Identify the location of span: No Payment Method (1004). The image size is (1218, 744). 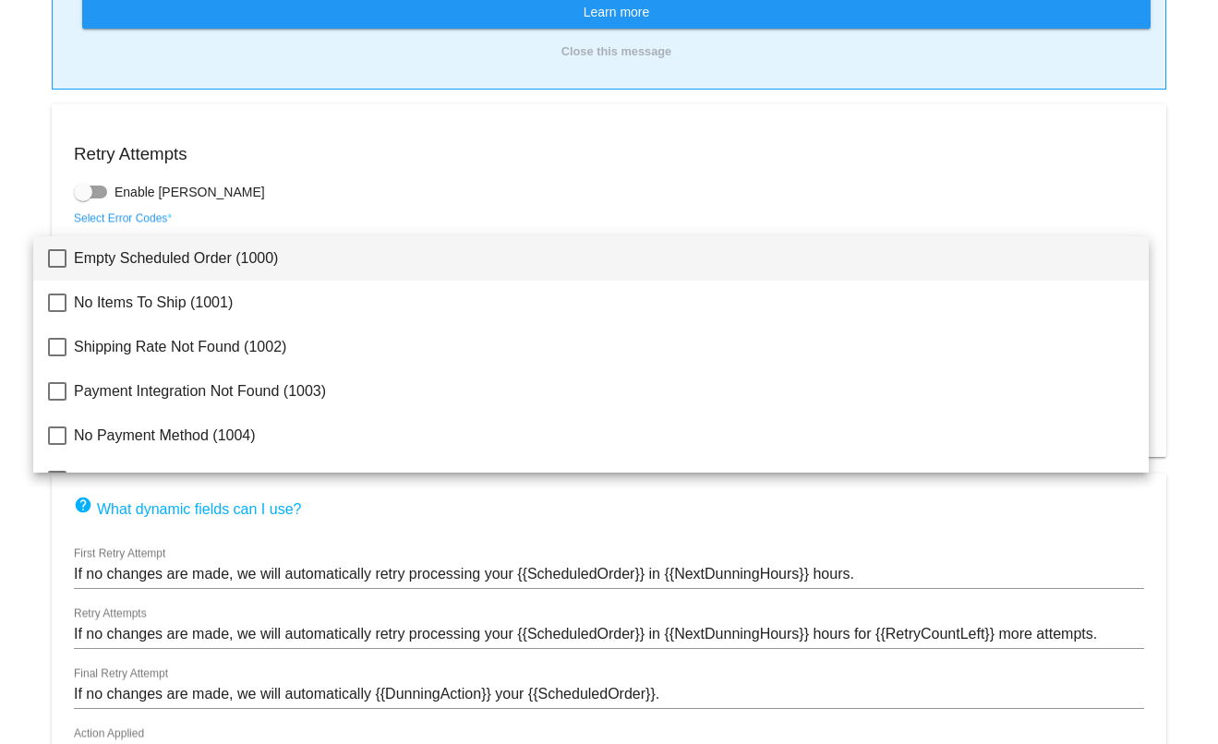
(604, 436).